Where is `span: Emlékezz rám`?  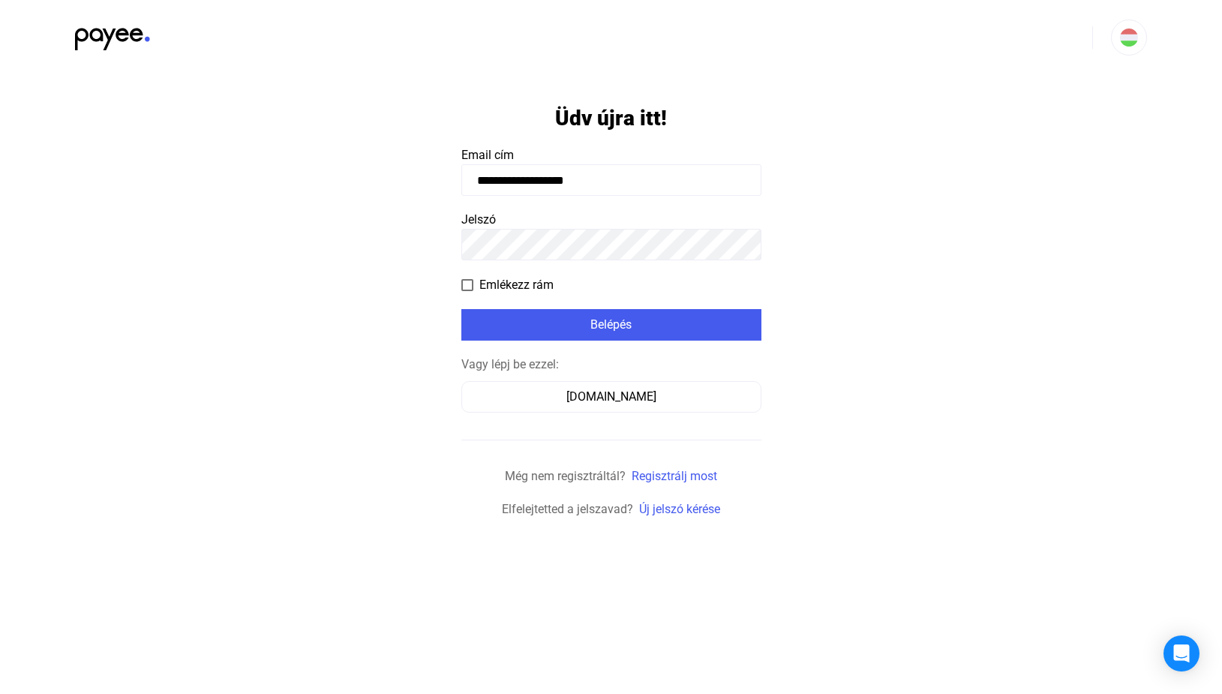 span: Emlékezz rám is located at coordinates (516, 285).